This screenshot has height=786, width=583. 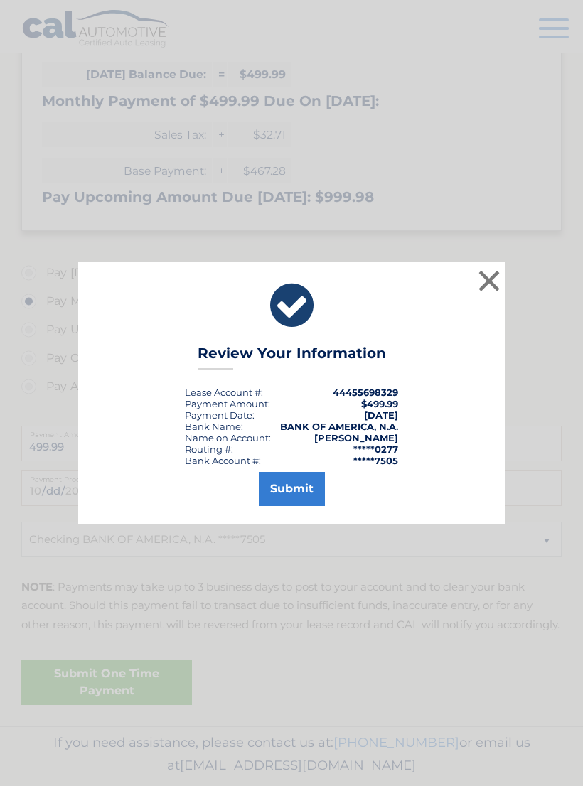 I want to click on div: Routing #:, so click(x=209, y=449).